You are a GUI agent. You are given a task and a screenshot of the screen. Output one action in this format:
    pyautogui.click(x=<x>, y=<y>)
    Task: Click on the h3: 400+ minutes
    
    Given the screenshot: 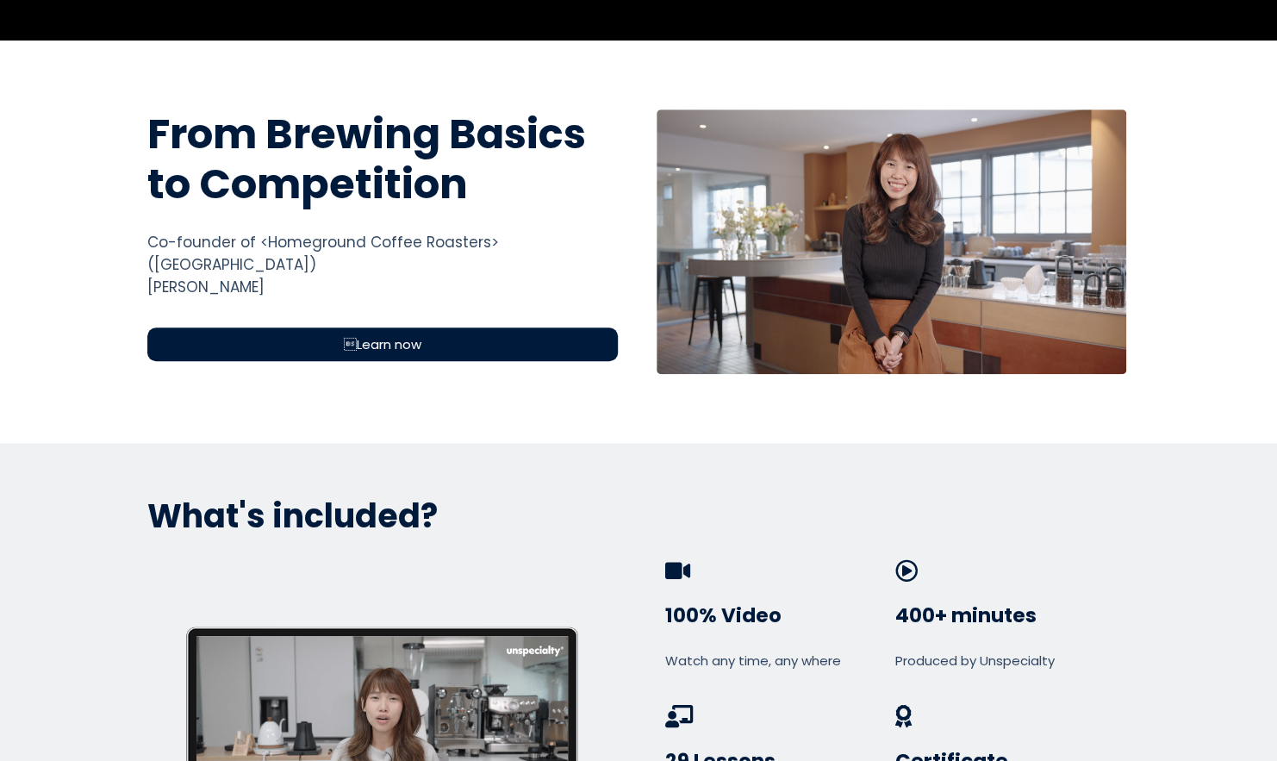 What is the action you would take?
    pyautogui.click(x=1006, y=616)
    